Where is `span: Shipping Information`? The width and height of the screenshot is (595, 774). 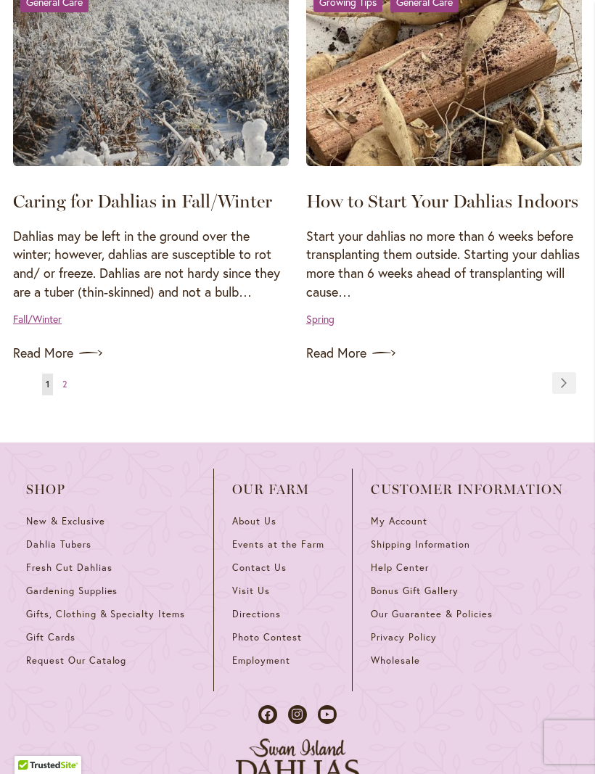
span: Shipping Information is located at coordinates (420, 544).